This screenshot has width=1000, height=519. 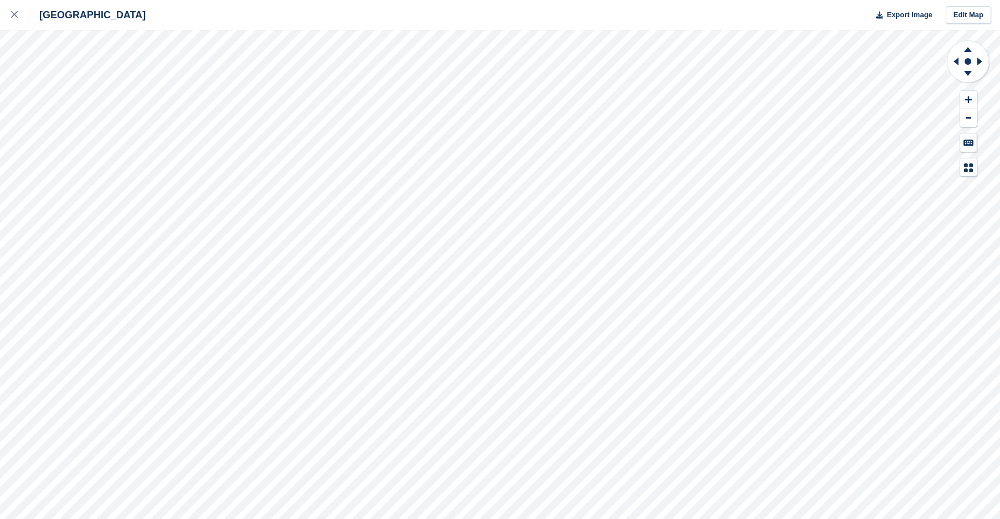 I want to click on span: Export Image, so click(x=909, y=15).